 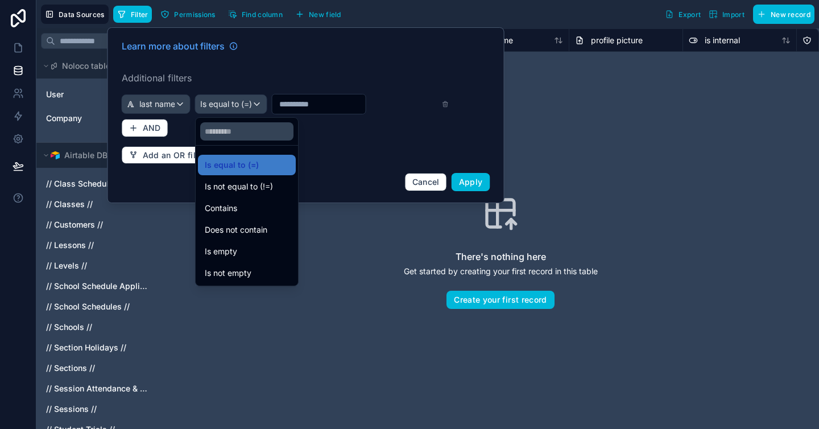 I want to click on span: Is equal to (=), so click(x=231, y=165).